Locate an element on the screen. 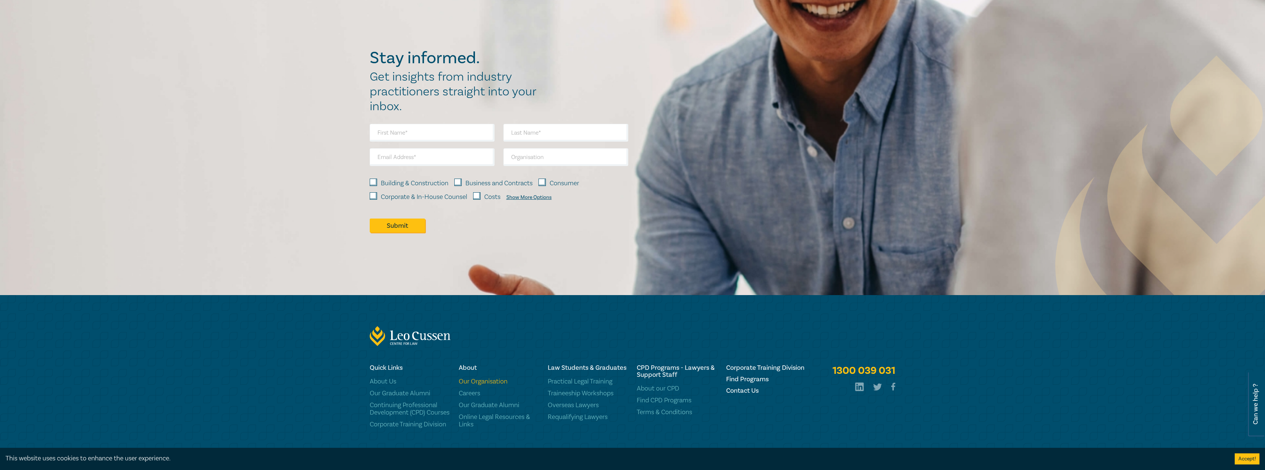  a: Find CPD Programs is located at coordinates (677, 400).